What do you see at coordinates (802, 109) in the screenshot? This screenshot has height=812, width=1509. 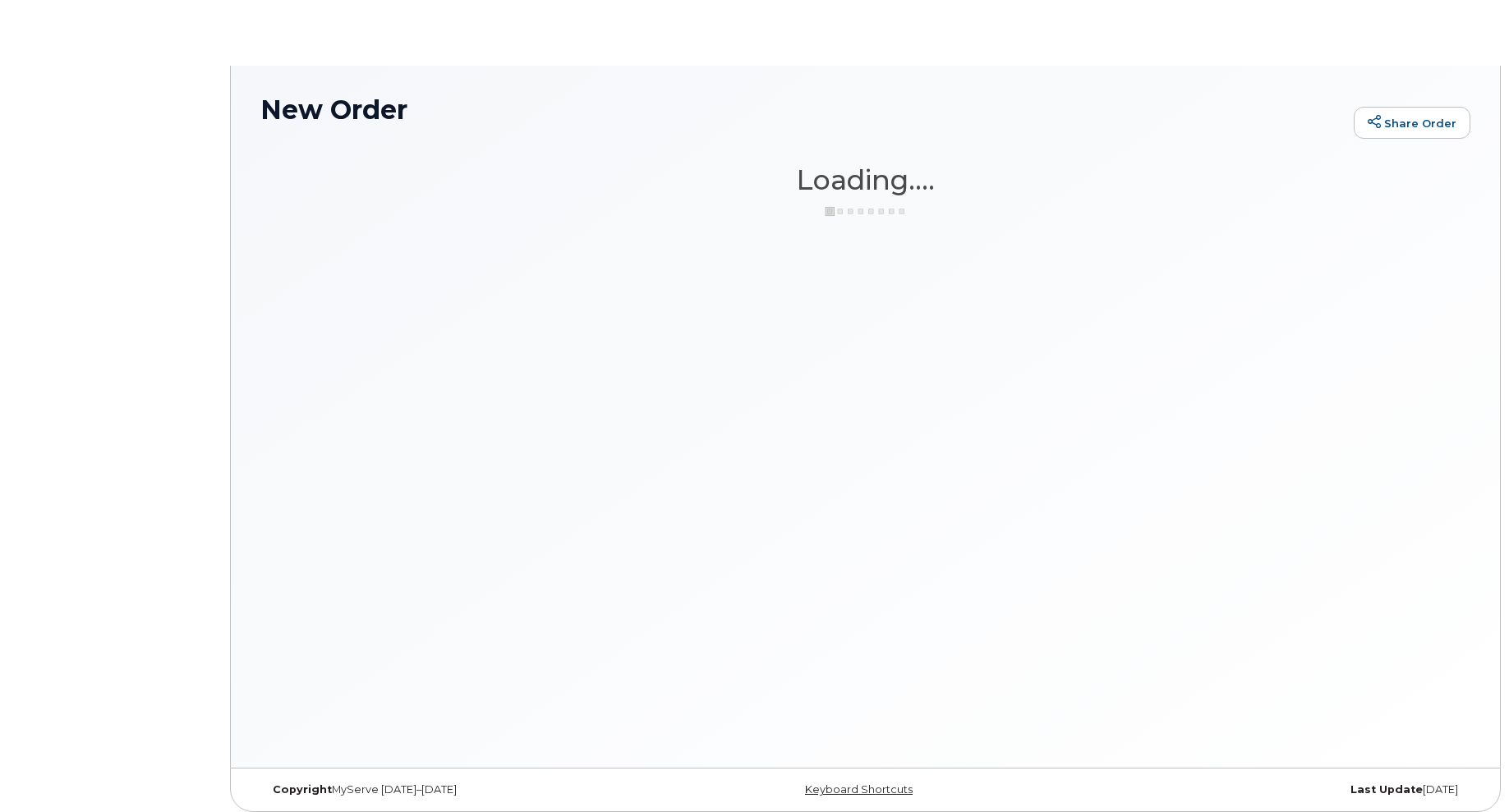 I see `h1: New Order` at bounding box center [802, 109].